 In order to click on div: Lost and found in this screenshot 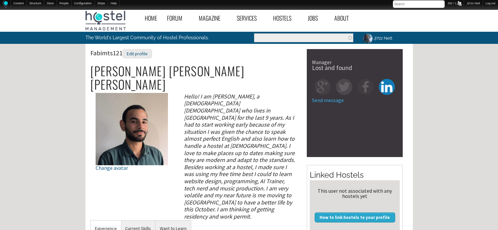, I will do `click(355, 68)`.